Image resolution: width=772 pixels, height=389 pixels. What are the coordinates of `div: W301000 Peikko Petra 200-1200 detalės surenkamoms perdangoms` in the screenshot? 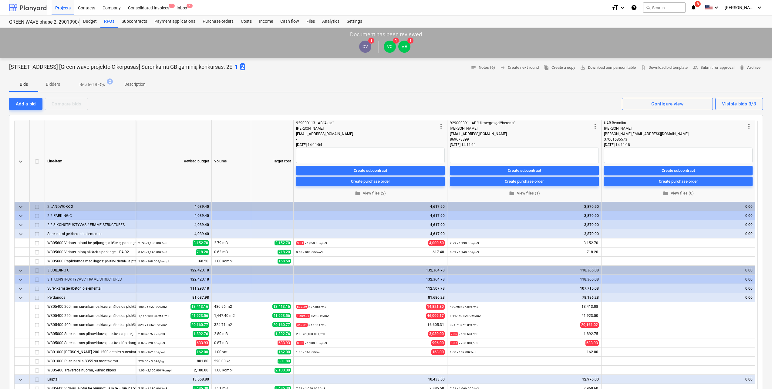 It's located at (90, 352).